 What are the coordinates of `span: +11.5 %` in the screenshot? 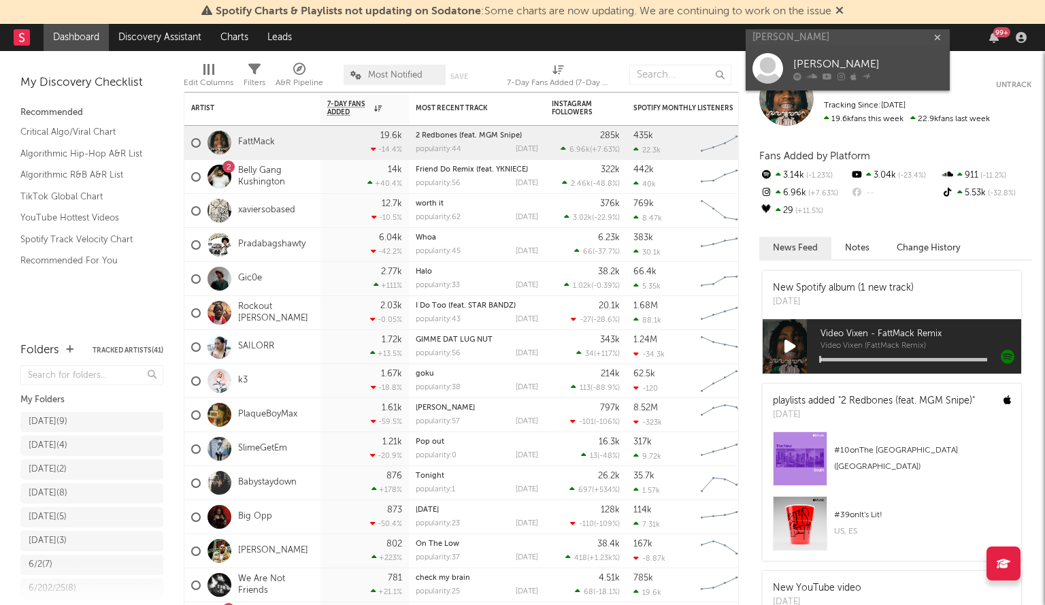 It's located at (808, 211).